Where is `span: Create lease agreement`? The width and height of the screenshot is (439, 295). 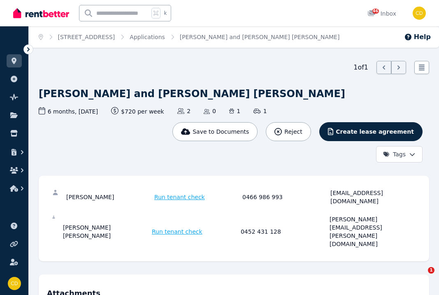 span: Create lease agreement is located at coordinates (375, 132).